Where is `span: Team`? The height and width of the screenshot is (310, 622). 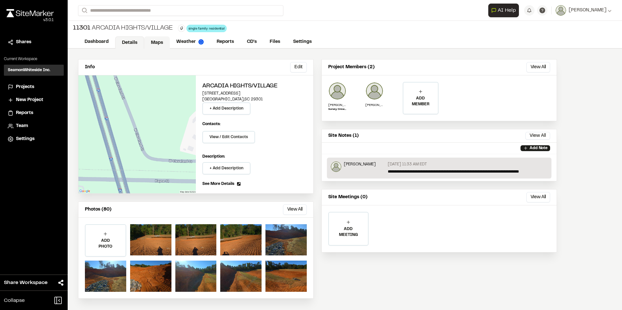 span: Team is located at coordinates (22, 126).